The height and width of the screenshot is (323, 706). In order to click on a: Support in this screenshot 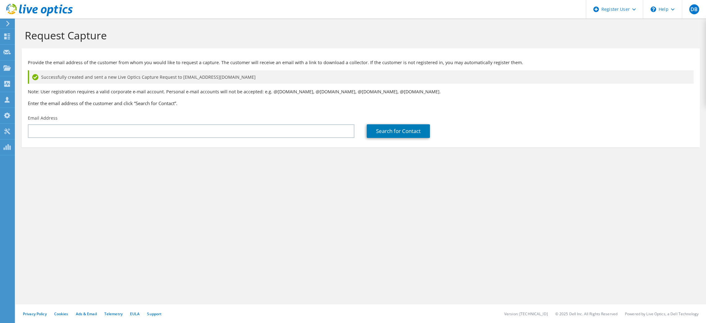, I will do `click(154, 313)`.